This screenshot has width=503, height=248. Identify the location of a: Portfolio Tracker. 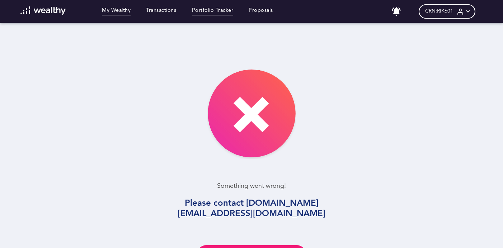
(213, 11).